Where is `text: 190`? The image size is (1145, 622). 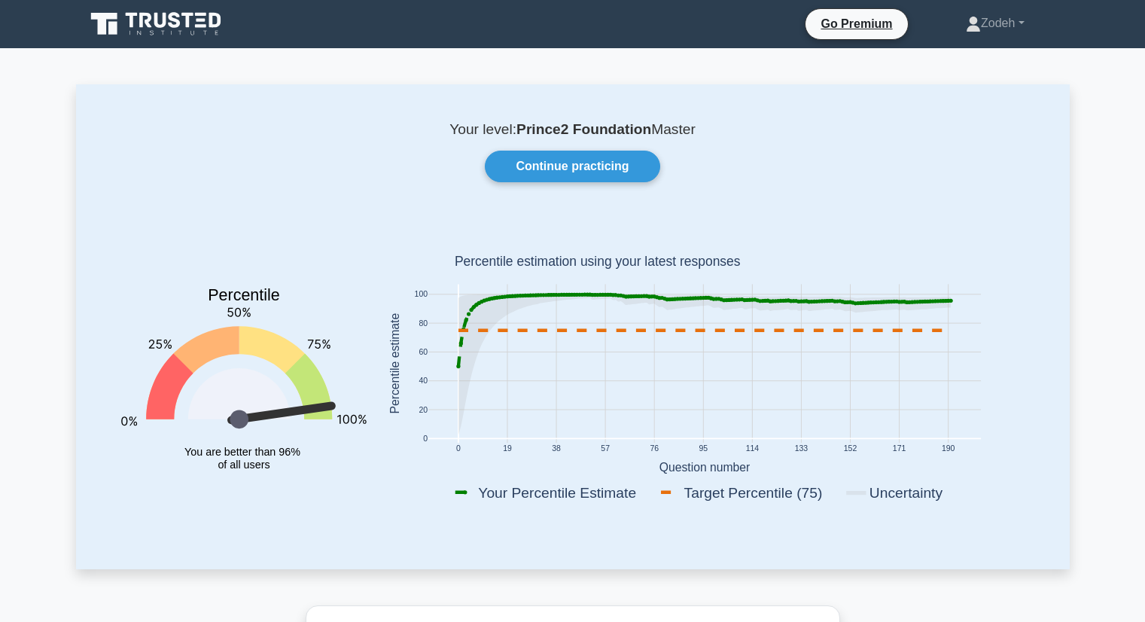
text: 190 is located at coordinates (948, 449).